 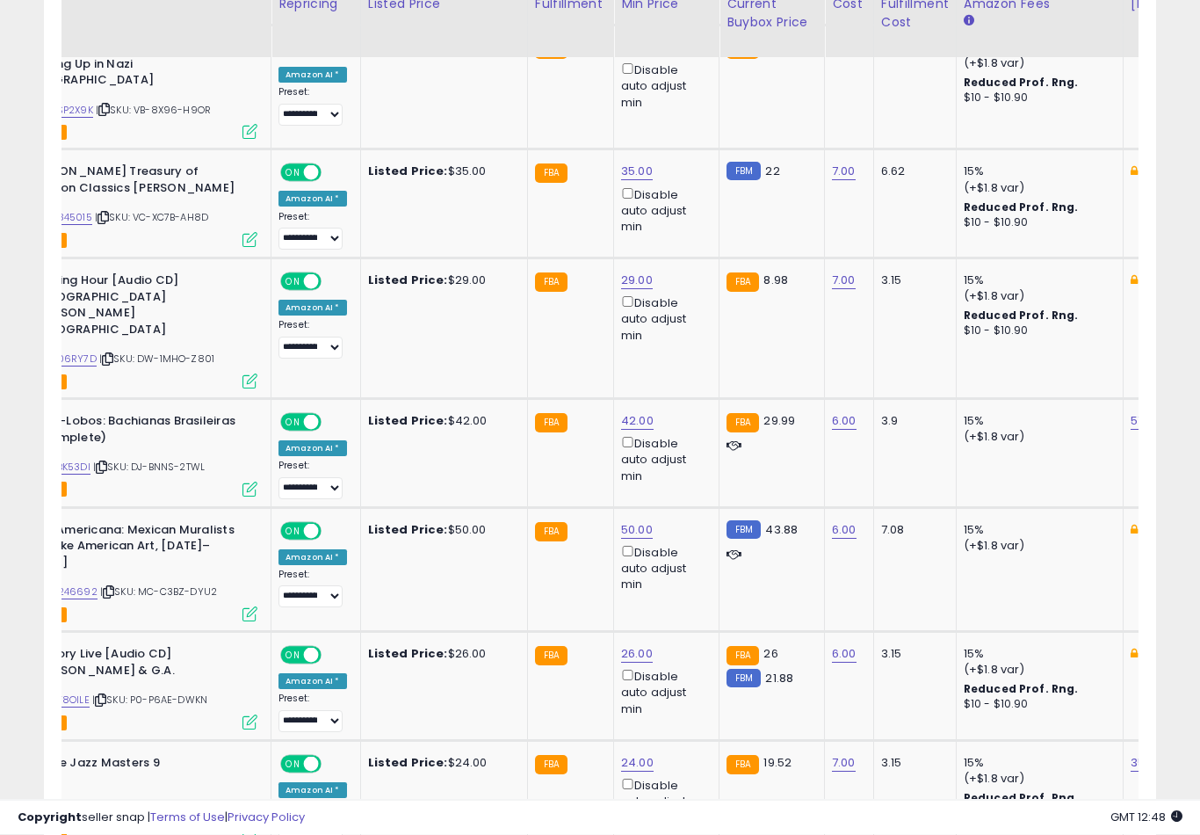 I want to click on span: | SKU: MC-C3BZ-DYU2, so click(x=158, y=592).